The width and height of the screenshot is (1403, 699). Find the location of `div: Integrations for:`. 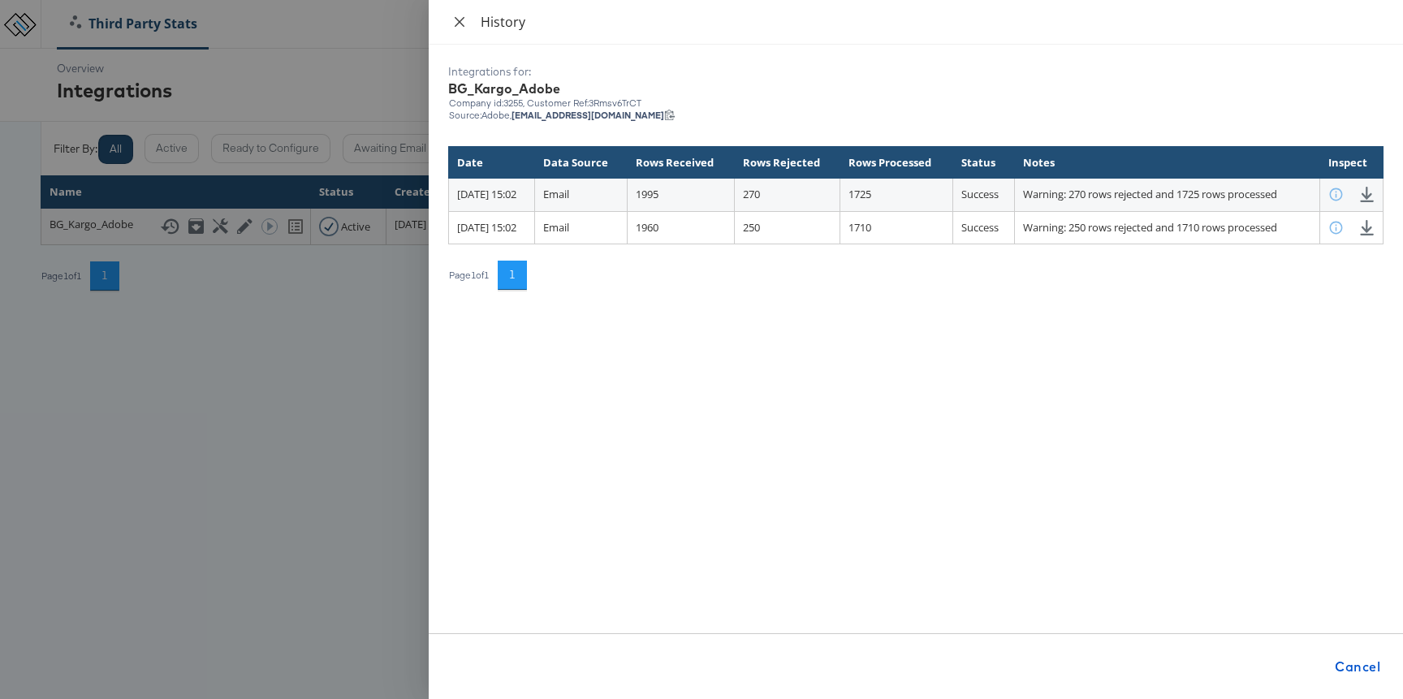

div: Integrations for: is located at coordinates (916, 71).